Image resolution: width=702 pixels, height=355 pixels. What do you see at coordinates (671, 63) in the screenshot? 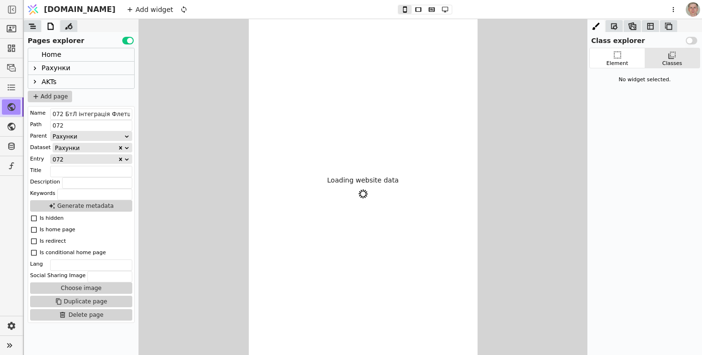
I see `div: Classes` at bounding box center [671, 63].